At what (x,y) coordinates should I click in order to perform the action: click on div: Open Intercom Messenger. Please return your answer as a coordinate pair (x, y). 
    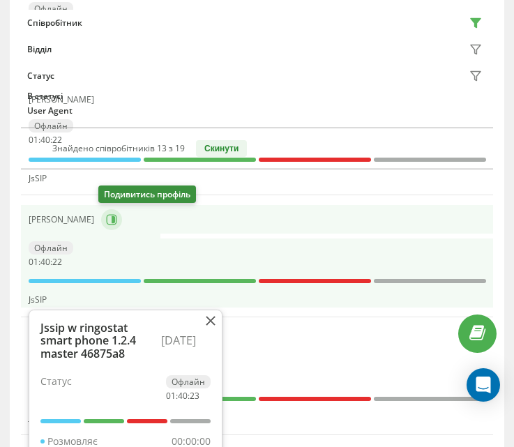
    Looking at the image, I should click on (483, 385).